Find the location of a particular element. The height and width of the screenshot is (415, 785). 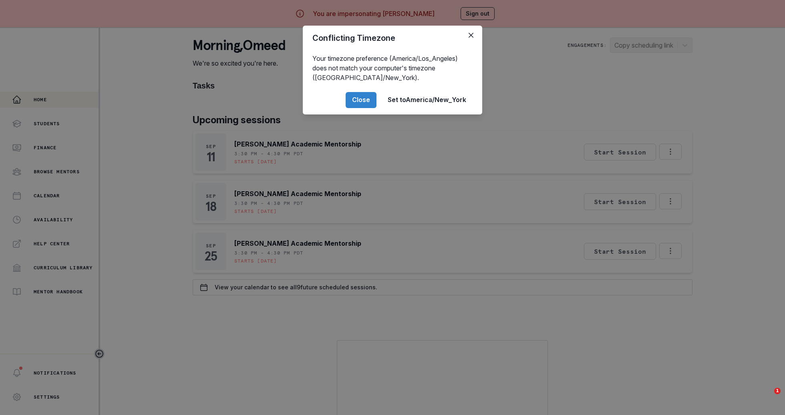

div: Your timezone preference (America/Los_Angeles) does not match your computer's timezone ([GEOGRAPH... is located at coordinates (392, 68).